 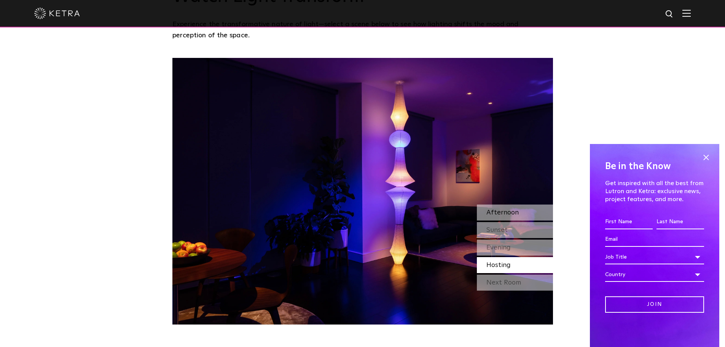 What do you see at coordinates (629, 222) in the screenshot?
I see `input: First Name` at bounding box center [629, 222].